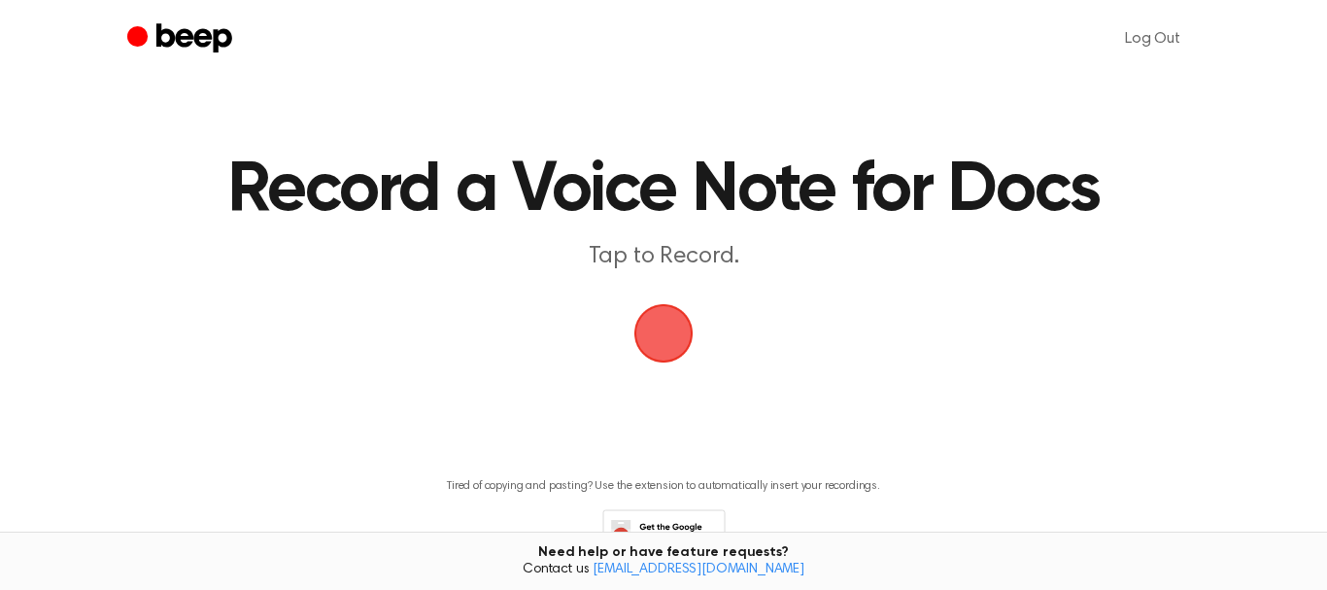 Image resolution: width=1327 pixels, height=590 pixels. Describe the element at coordinates (664, 190) in the screenshot. I see `h1: Record a Voice Note for Docs` at that location.